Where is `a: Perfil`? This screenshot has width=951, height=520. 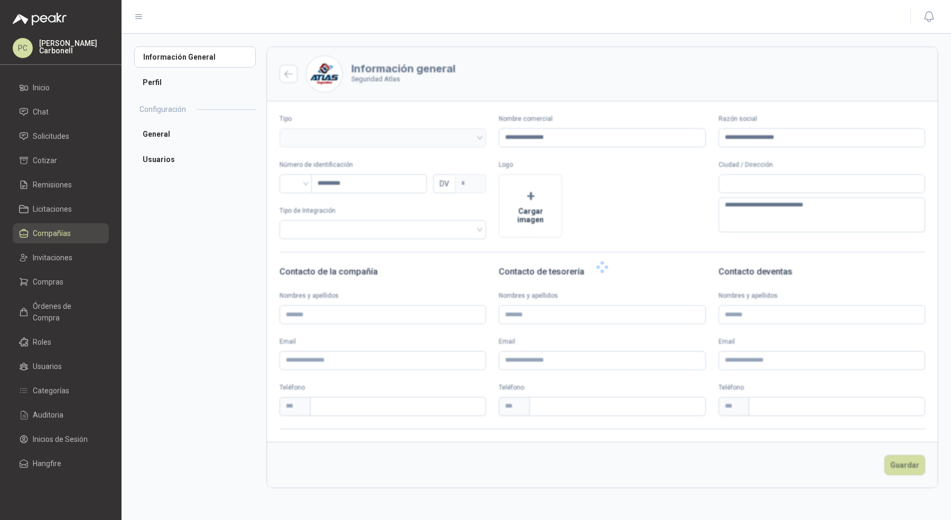
a: Perfil is located at coordinates (195, 82).